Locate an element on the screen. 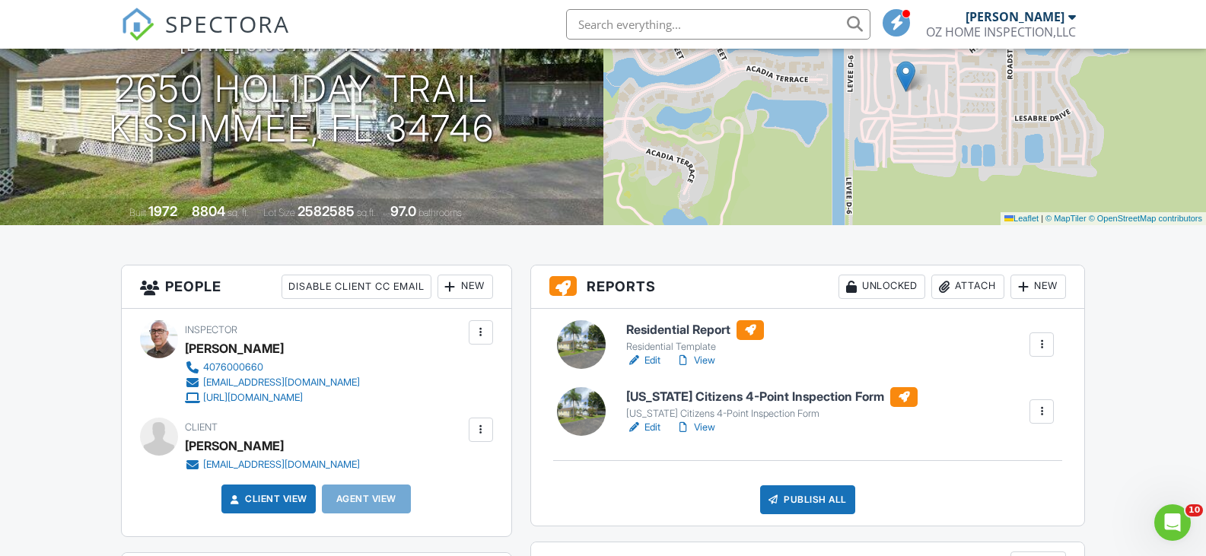  h3: Reports is located at coordinates (808, 287).